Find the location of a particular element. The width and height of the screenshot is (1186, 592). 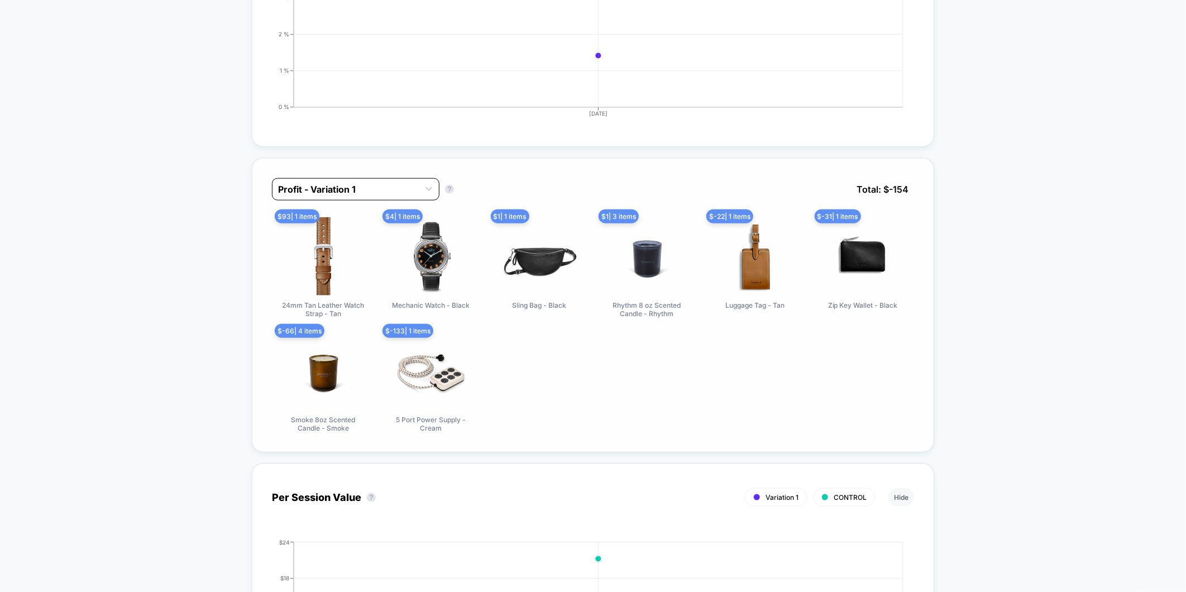

span: CONTROL is located at coordinates (850, 497).